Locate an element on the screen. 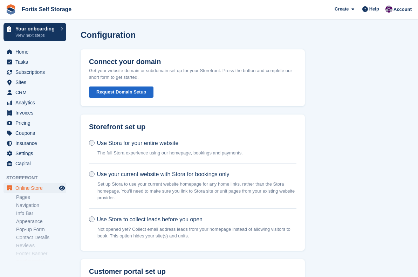  span: Capital is located at coordinates (36, 164).